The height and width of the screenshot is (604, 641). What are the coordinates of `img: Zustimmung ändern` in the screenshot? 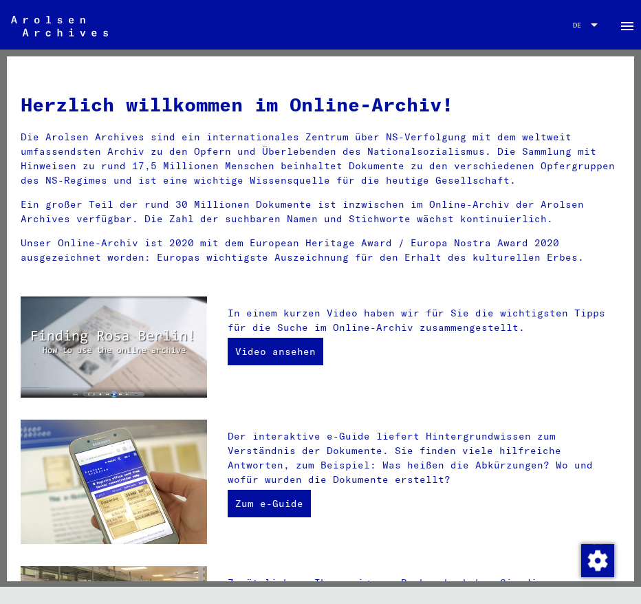 It's located at (597, 560).